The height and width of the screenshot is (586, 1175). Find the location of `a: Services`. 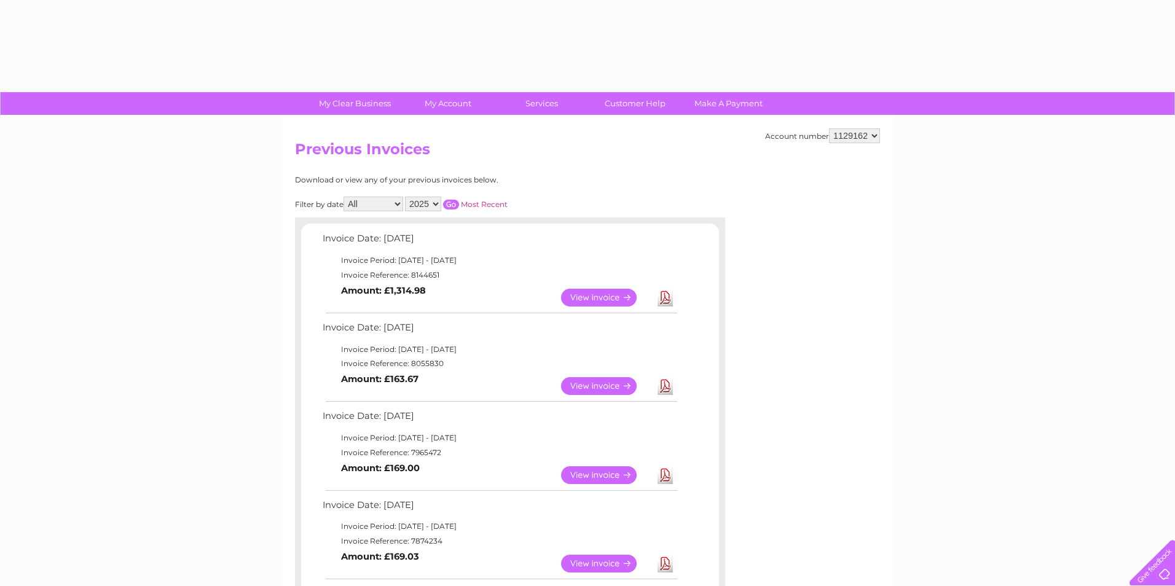

a: Services is located at coordinates (541, 103).